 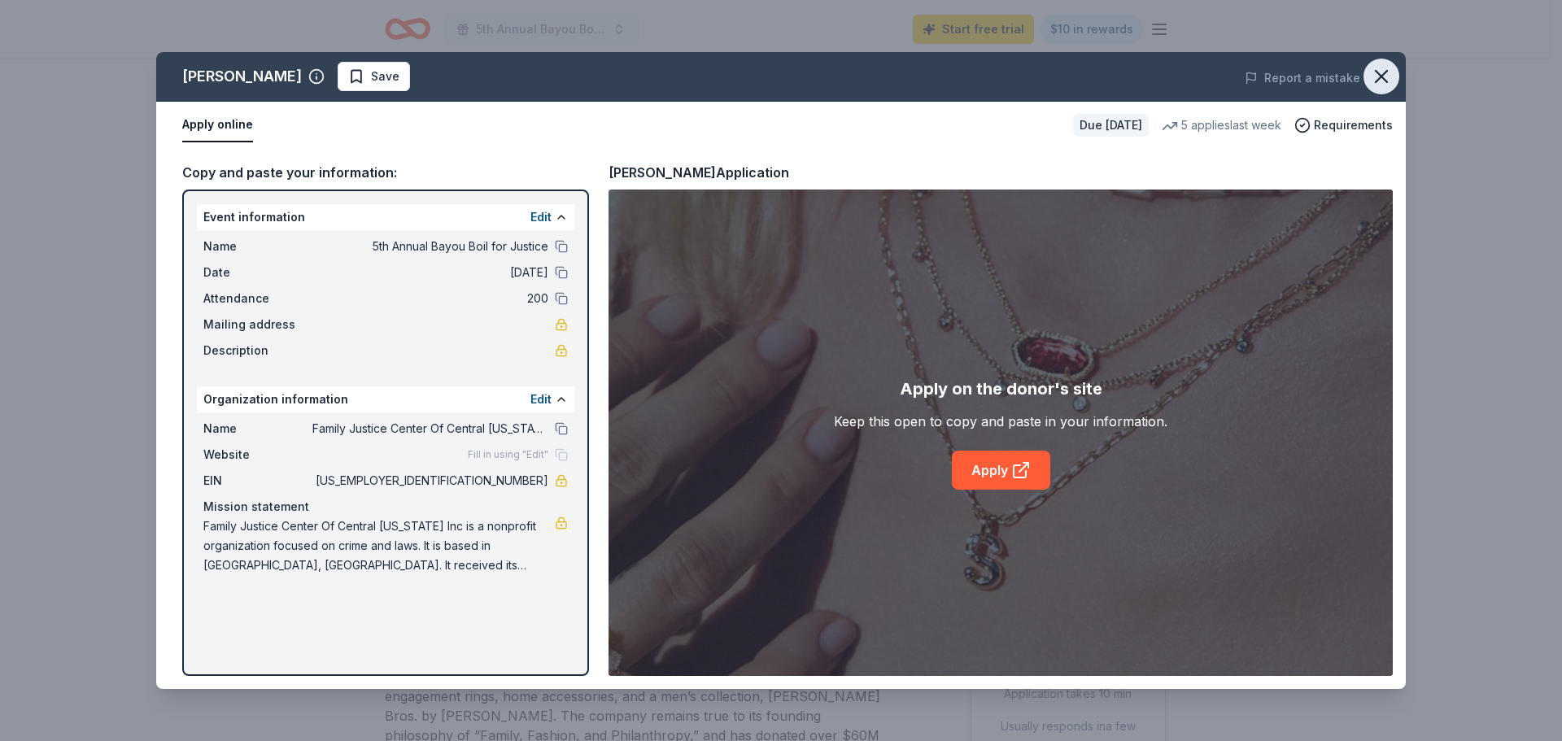 I want to click on span: Website, so click(x=258, y=455).